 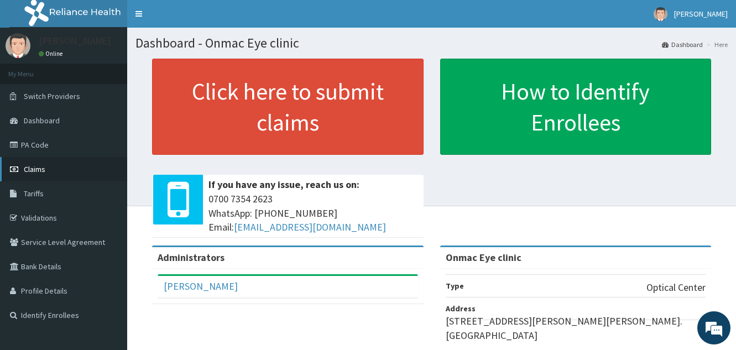 What do you see at coordinates (122, 69) in the screenshot?
I see `div: Chat with us now` at bounding box center [122, 69].